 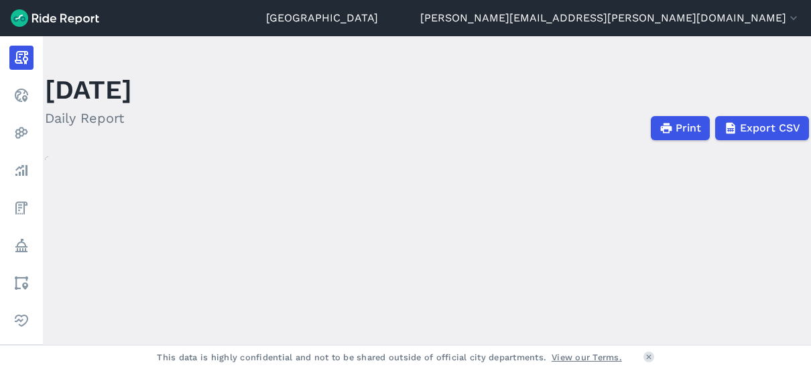 What do you see at coordinates (21, 208) in the screenshot?
I see `a: Fees` at bounding box center [21, 208].